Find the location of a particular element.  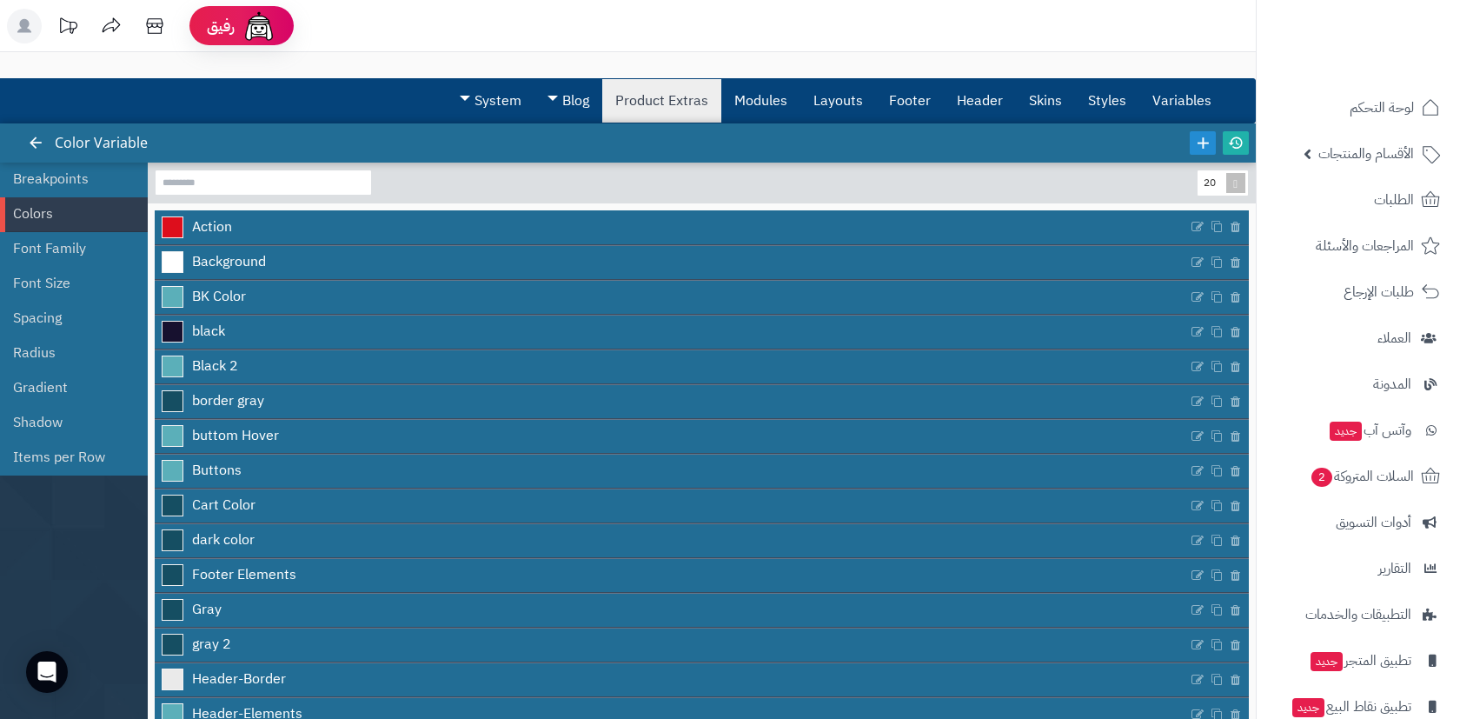

a: العملاء is located at coordinates (1358, 338).